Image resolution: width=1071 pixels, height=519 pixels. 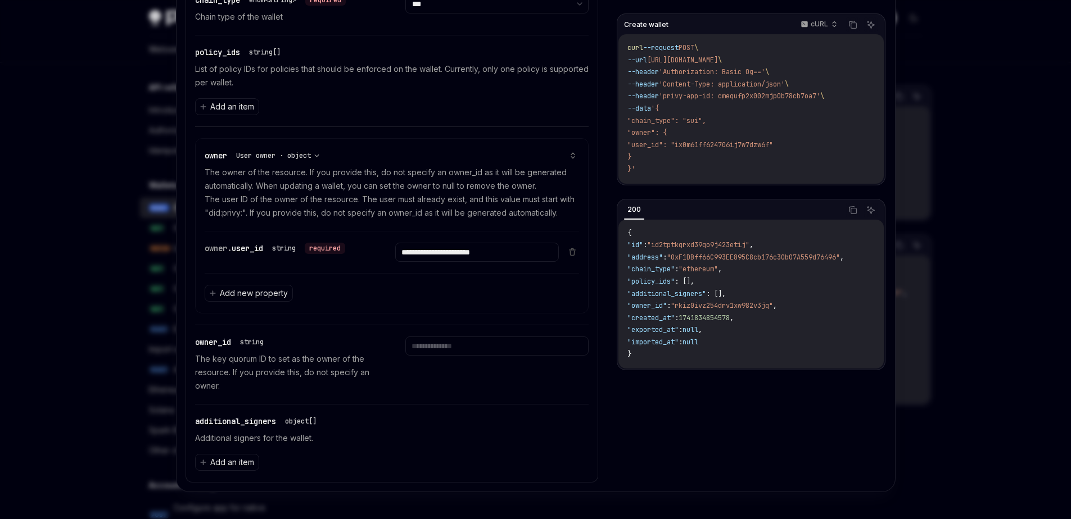 I want to click on div: owner_id, so click(x=232, y=342).